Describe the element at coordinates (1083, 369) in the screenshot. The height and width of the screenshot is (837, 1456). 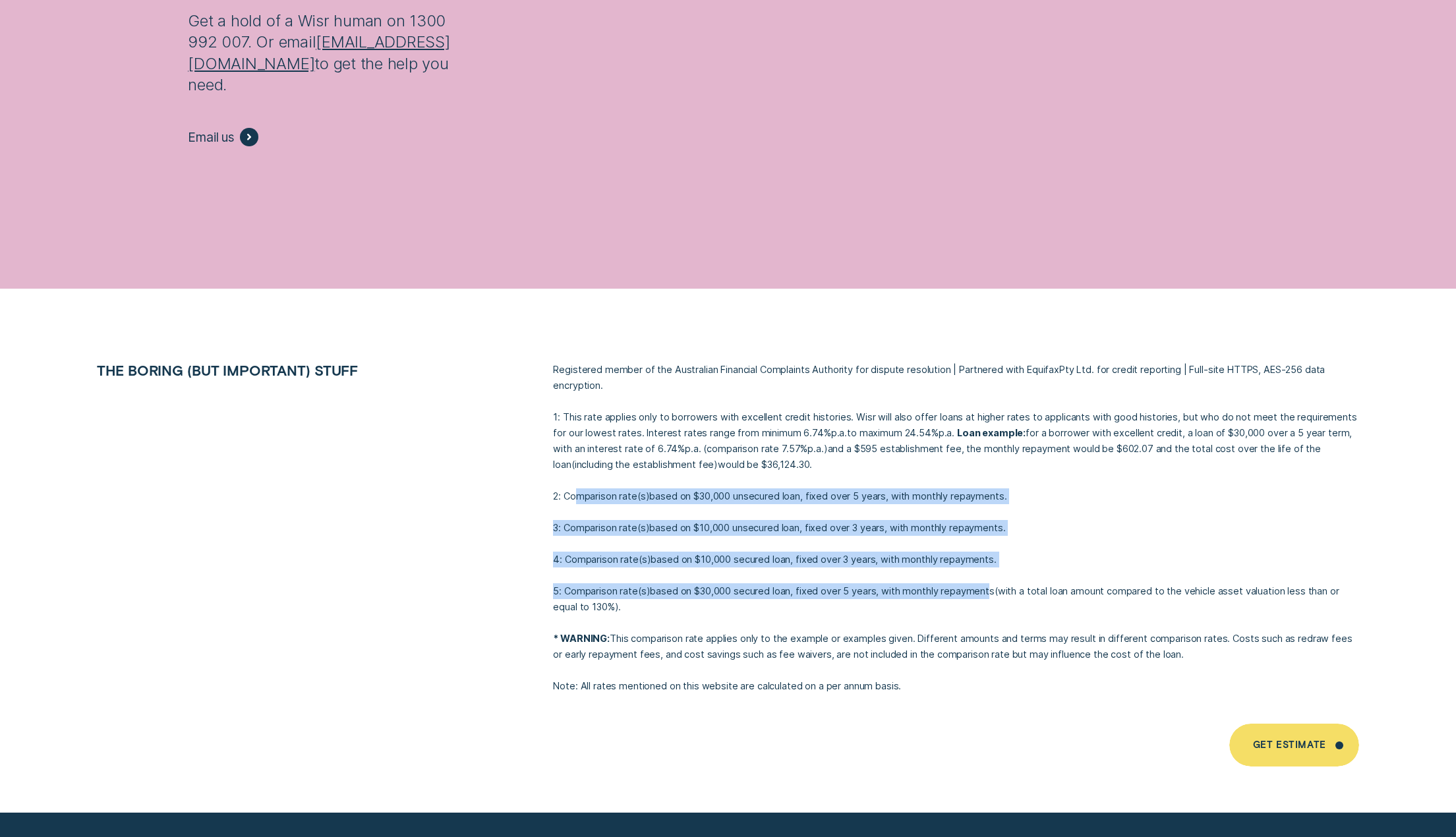
I see `span: L T D` at that location.